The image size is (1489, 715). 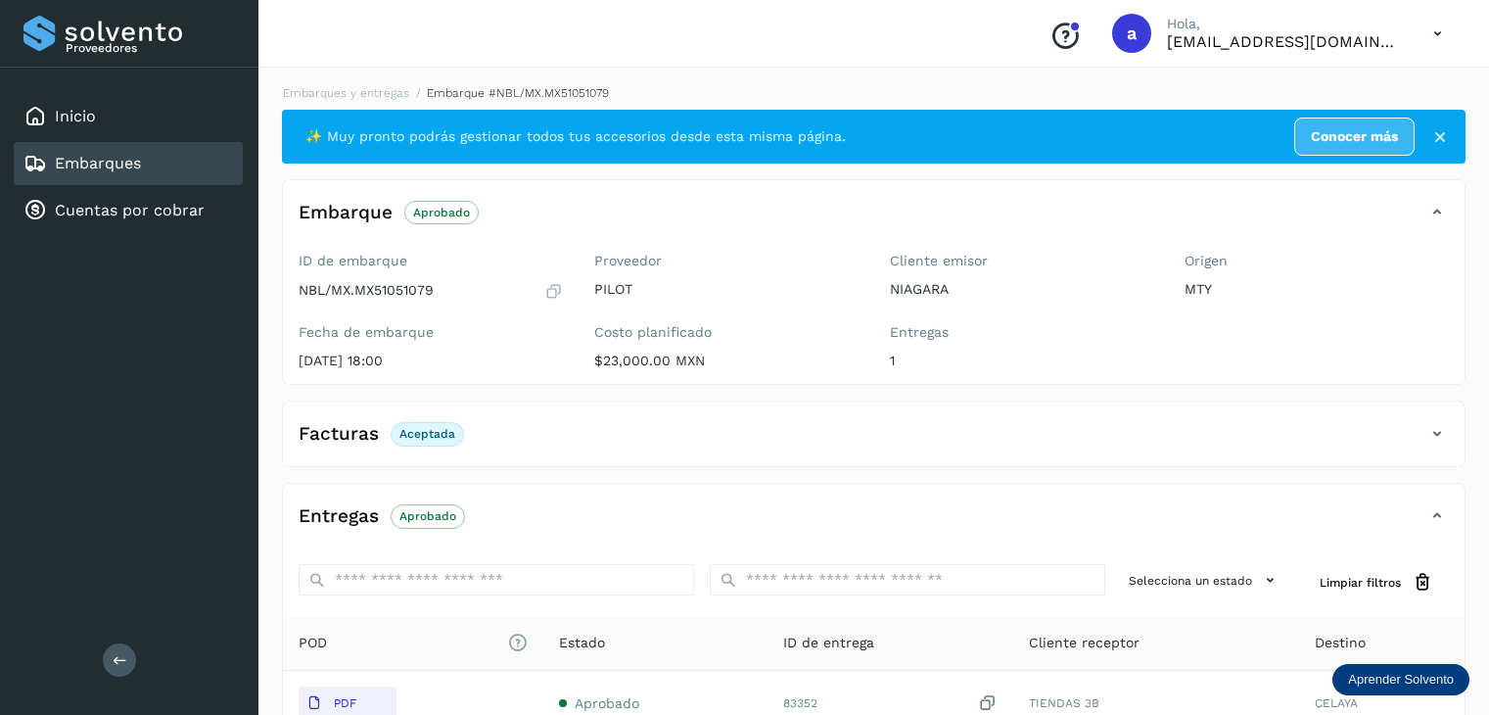 What do you see at coordinates (431, 260) in the screenshot?
I see `label: ID de embarque` at bounding box center [431, 260].